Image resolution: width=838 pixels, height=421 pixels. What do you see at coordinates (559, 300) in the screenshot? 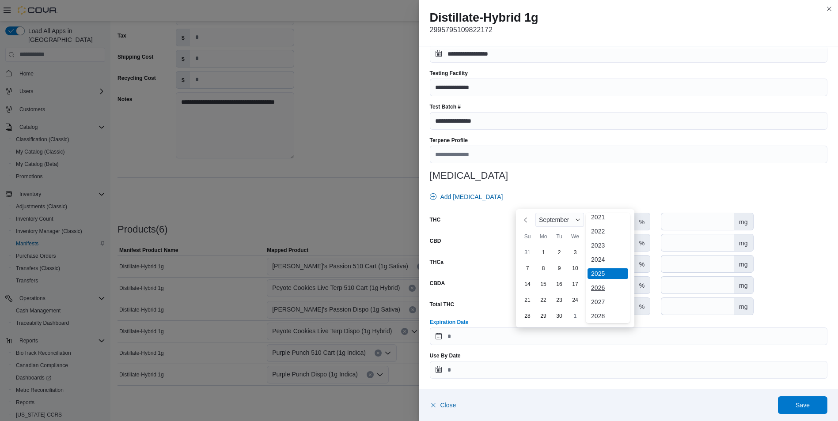
I see `div: day-23` at bounding box center [559, 300].